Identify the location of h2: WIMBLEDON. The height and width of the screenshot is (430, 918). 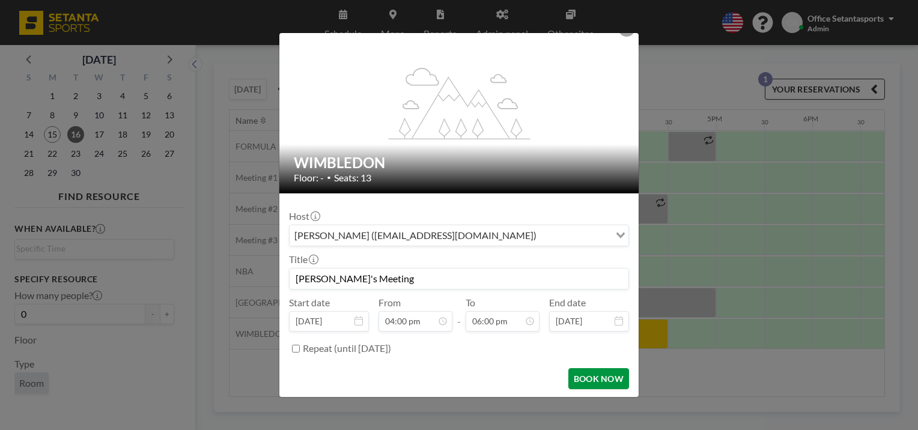
(460, 163).